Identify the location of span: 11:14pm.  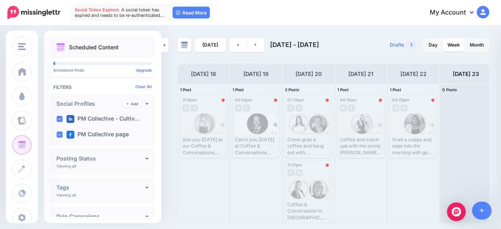
(190, 100).